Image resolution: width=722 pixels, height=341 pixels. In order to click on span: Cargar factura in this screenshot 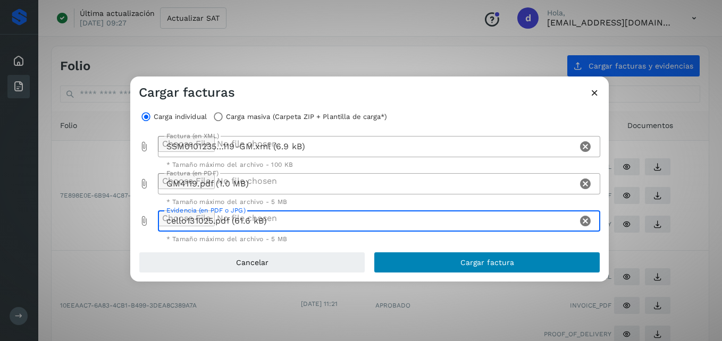, I will do `click(487, 263)`.